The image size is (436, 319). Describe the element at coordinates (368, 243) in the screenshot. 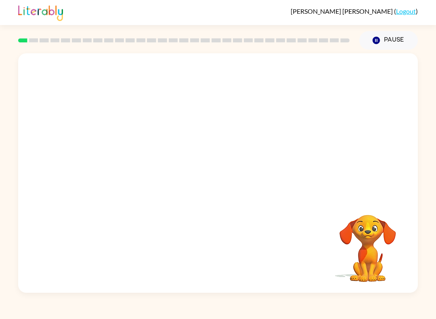

I see `video: Your browser must support playing .mp4 files to use Literably. Please try using another browser.` at that location.